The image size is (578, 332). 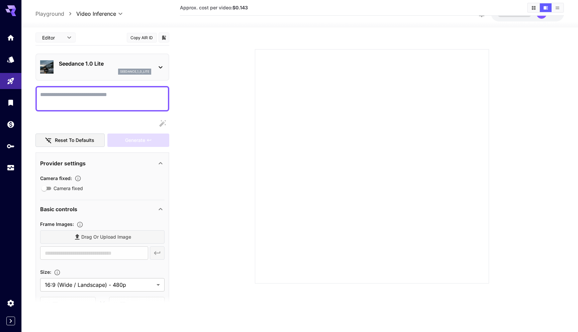 What do you see at coordinates (102, 209) in the screenshot?
I see `div: Basic controls` at bounding box center [102, 209].